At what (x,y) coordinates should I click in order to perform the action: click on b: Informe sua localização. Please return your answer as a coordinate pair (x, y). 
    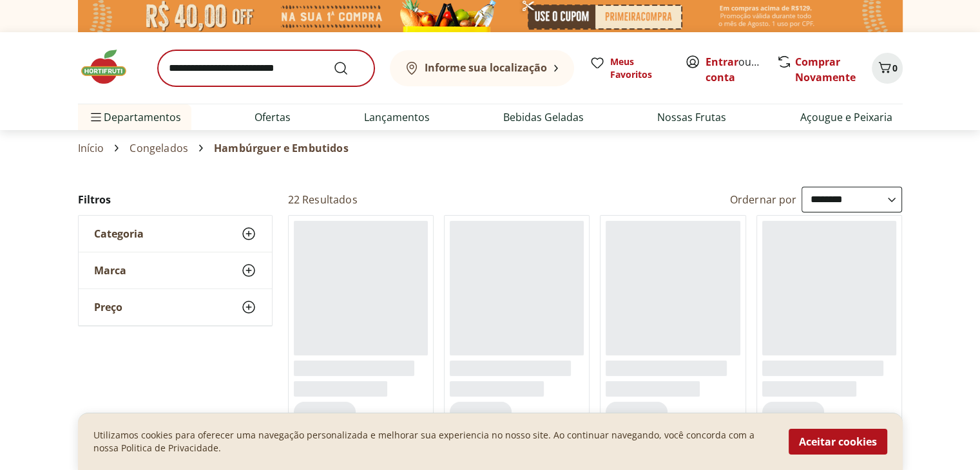
    Looking at the image, I should click on (486, 68).